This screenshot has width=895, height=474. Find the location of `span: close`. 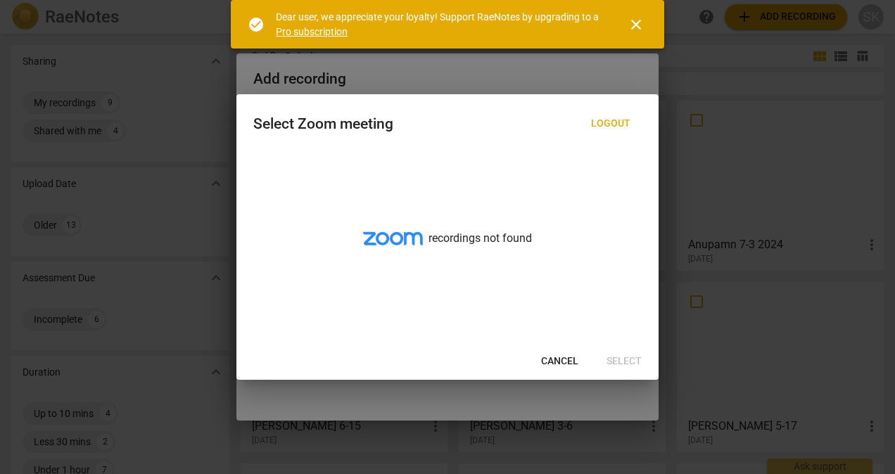

span: close is located at coordinates (636, 25).